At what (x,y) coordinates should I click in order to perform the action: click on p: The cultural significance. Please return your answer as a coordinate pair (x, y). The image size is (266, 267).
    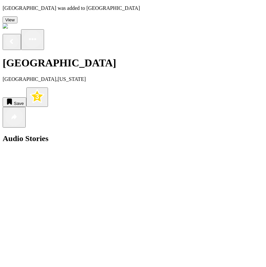
    Looking at the image, I should click on (133, 243).